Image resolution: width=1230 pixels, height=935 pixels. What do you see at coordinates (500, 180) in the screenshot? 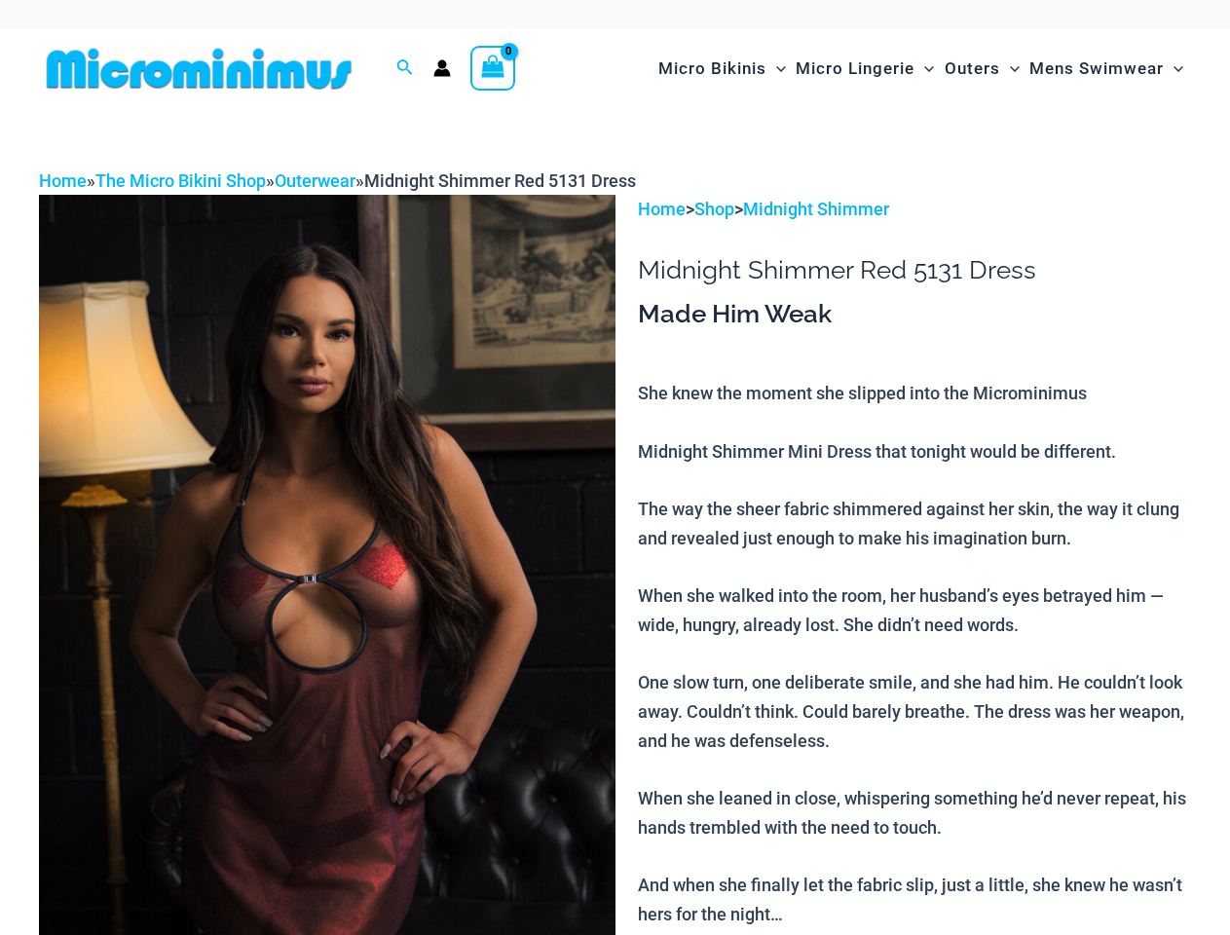
I see `span: Midnight Shimmer Red 5131 Dress` at bounding box center [500, 180].